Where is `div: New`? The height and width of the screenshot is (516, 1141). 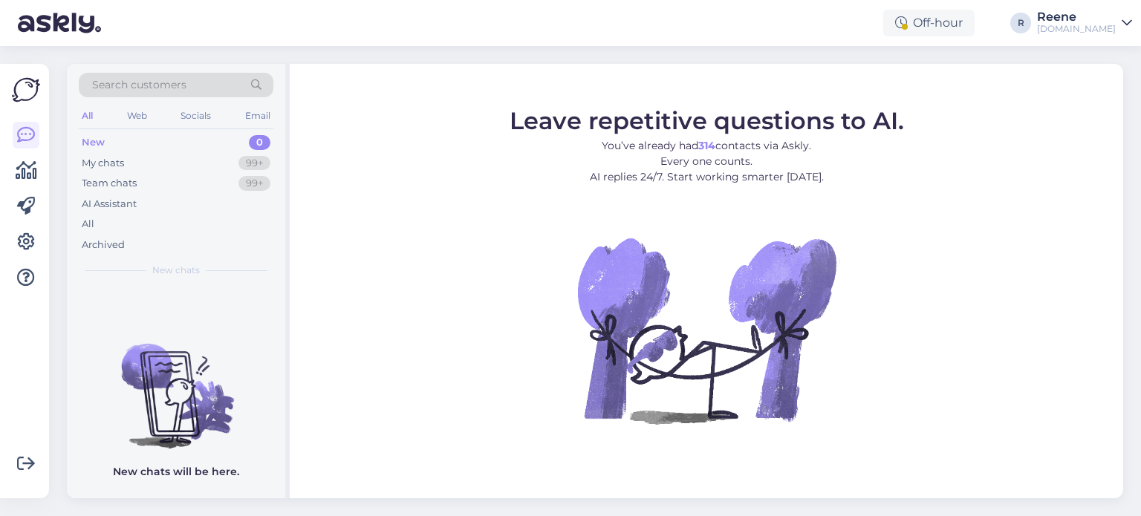 div: New is located at coordinates (93, 143).